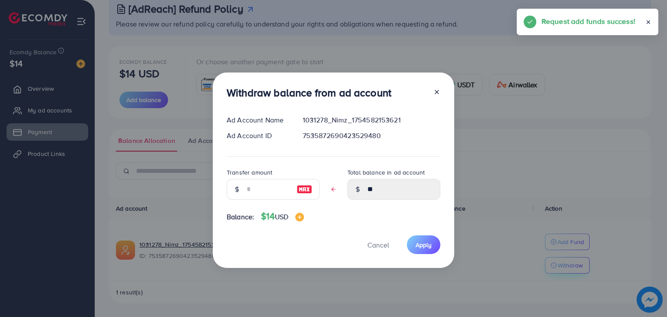 Image resolution: width=667 pixels, height=317 pixels. I want to click on h3: Withdraw balance from ad account, so click(309, 92).